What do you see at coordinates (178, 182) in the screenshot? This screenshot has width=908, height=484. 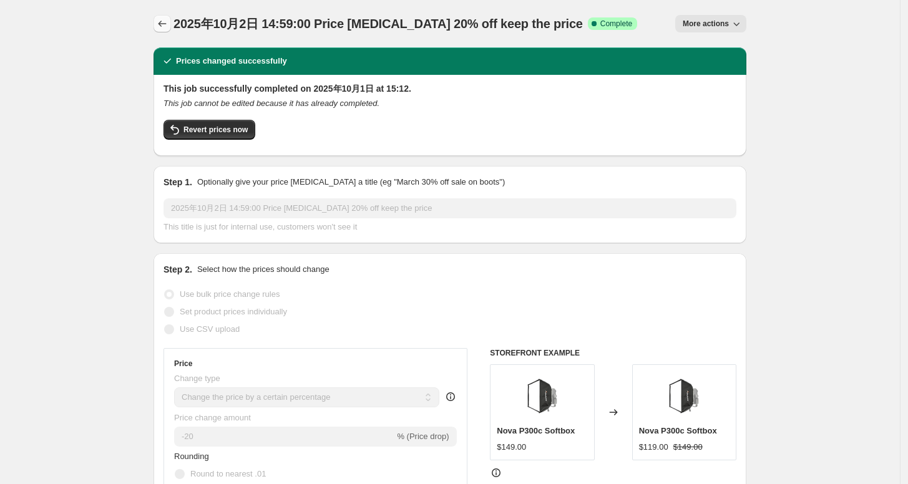 I see `h2: Step 1.` at bounding box center [178, 182].